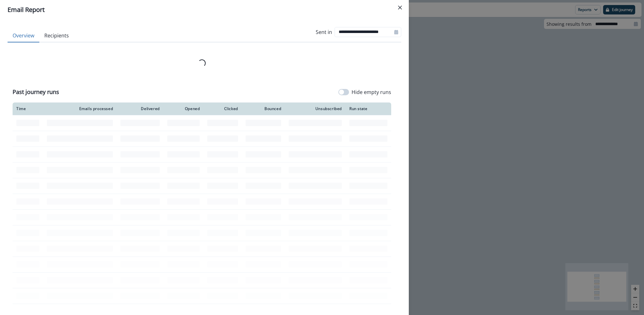  What do you see at coordinates (315, 109) in the screenshot?
I see `div: Unsubscribed` at bounding box center [315, 109].